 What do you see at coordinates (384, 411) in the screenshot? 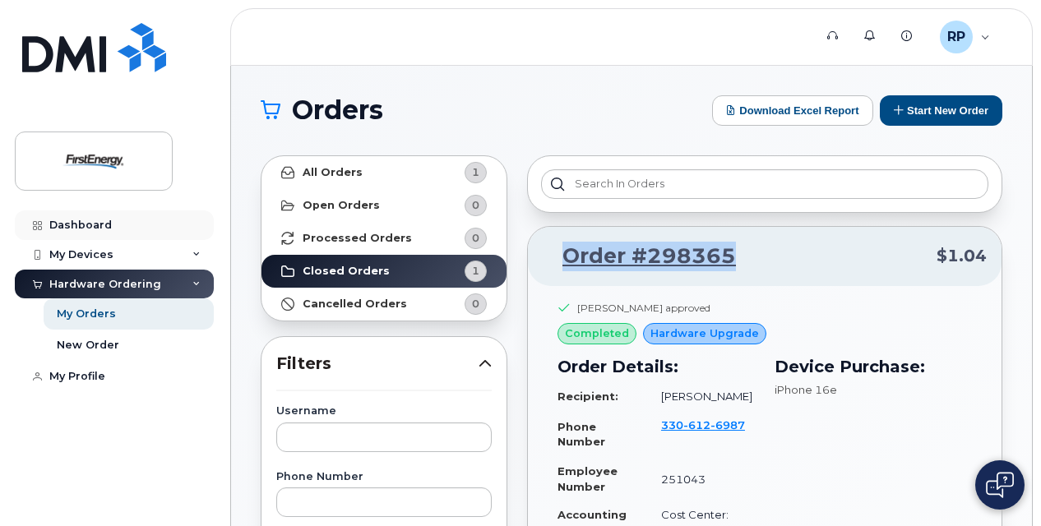
I see `label: Username` at bounding box center [384, 411].